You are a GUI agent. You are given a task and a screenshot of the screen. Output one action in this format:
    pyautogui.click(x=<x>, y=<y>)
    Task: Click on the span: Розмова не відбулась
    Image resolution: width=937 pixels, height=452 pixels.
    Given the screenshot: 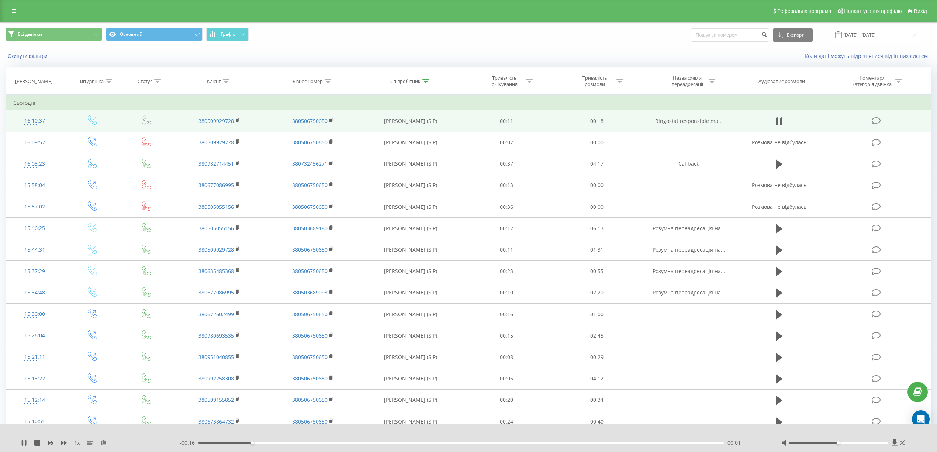 What is the action you would take?
    pyautogui.click(x=779, y=142)
    